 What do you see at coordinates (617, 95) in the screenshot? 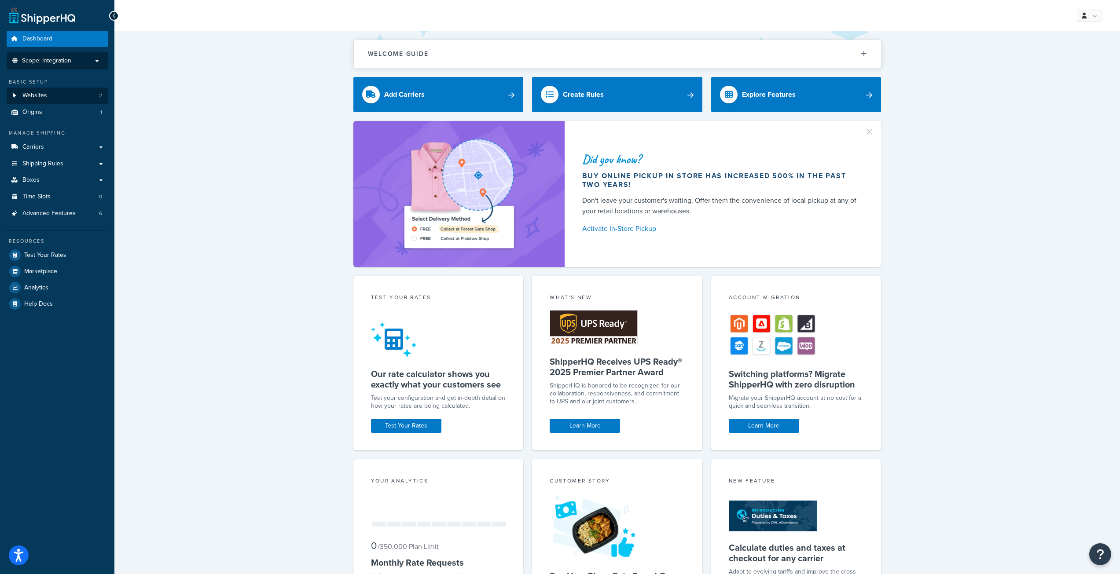
I see `a: Create Rules` at bounding box center [617, 95].